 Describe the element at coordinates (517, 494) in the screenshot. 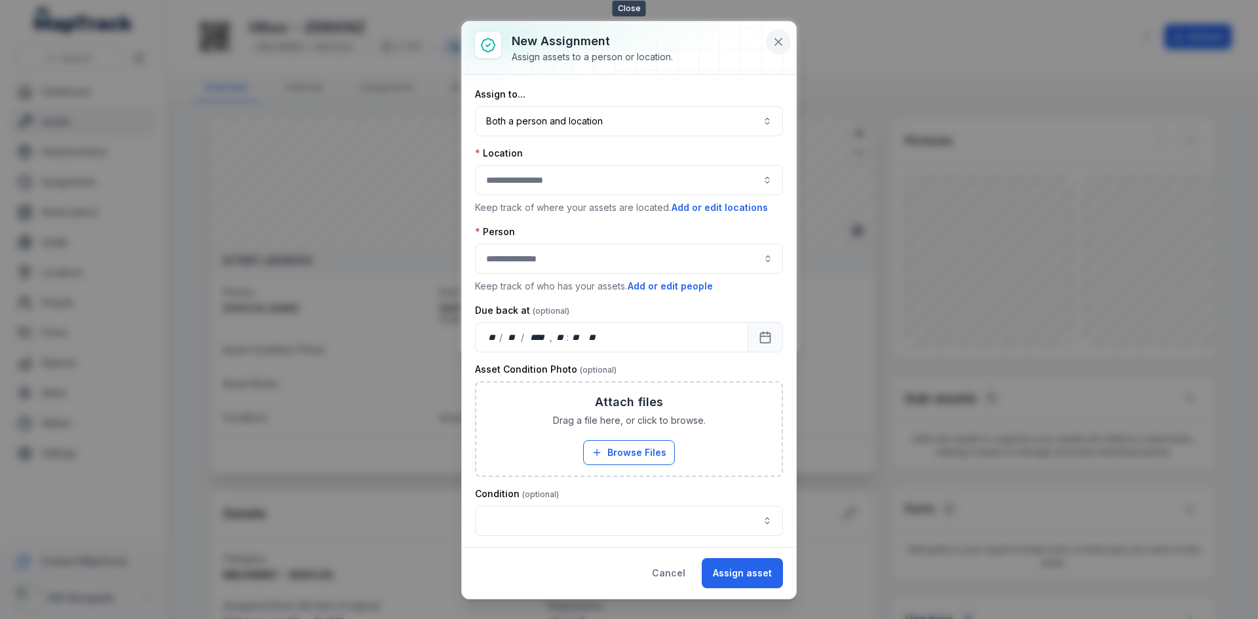

I see `label: Condition` at that location.